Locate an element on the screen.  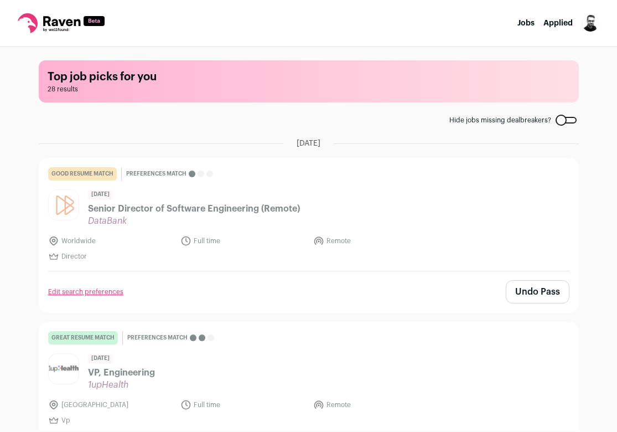
img: 539423-medium_jpg is located at coordinates (591, 23).